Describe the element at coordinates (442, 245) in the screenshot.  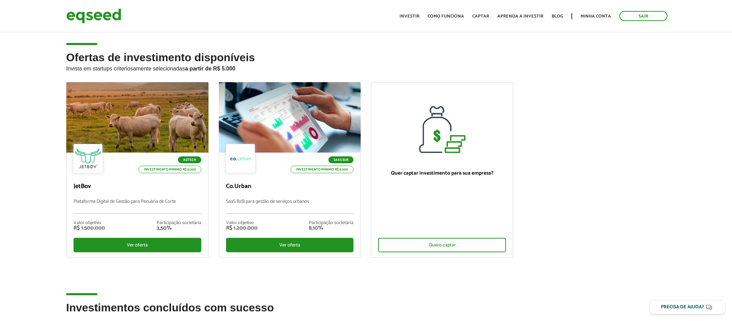
I see `div: Quero captar` at that location.